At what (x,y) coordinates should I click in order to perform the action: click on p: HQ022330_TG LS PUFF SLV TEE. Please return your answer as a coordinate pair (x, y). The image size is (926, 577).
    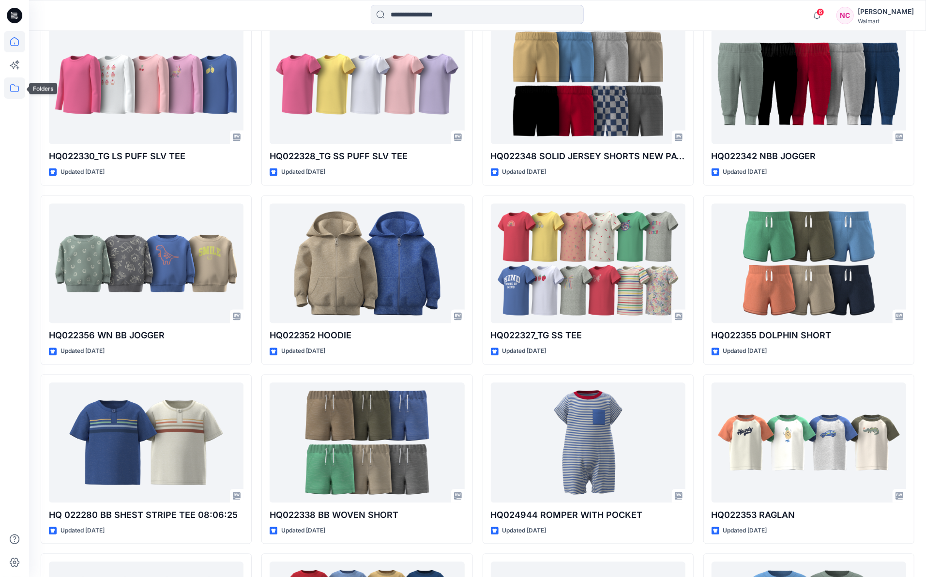
    Looking at the image, I should click on (146, 156).